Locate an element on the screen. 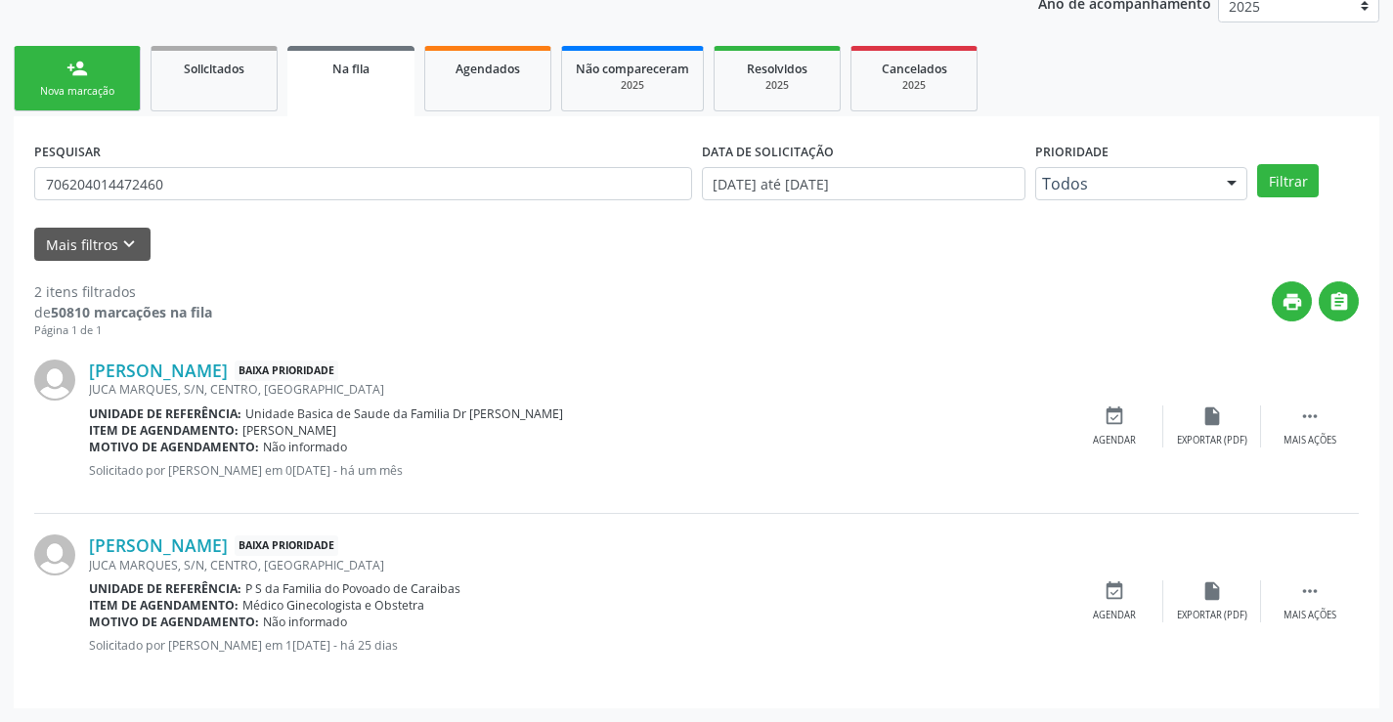  div: person_add is located at coordinates (77, 68).